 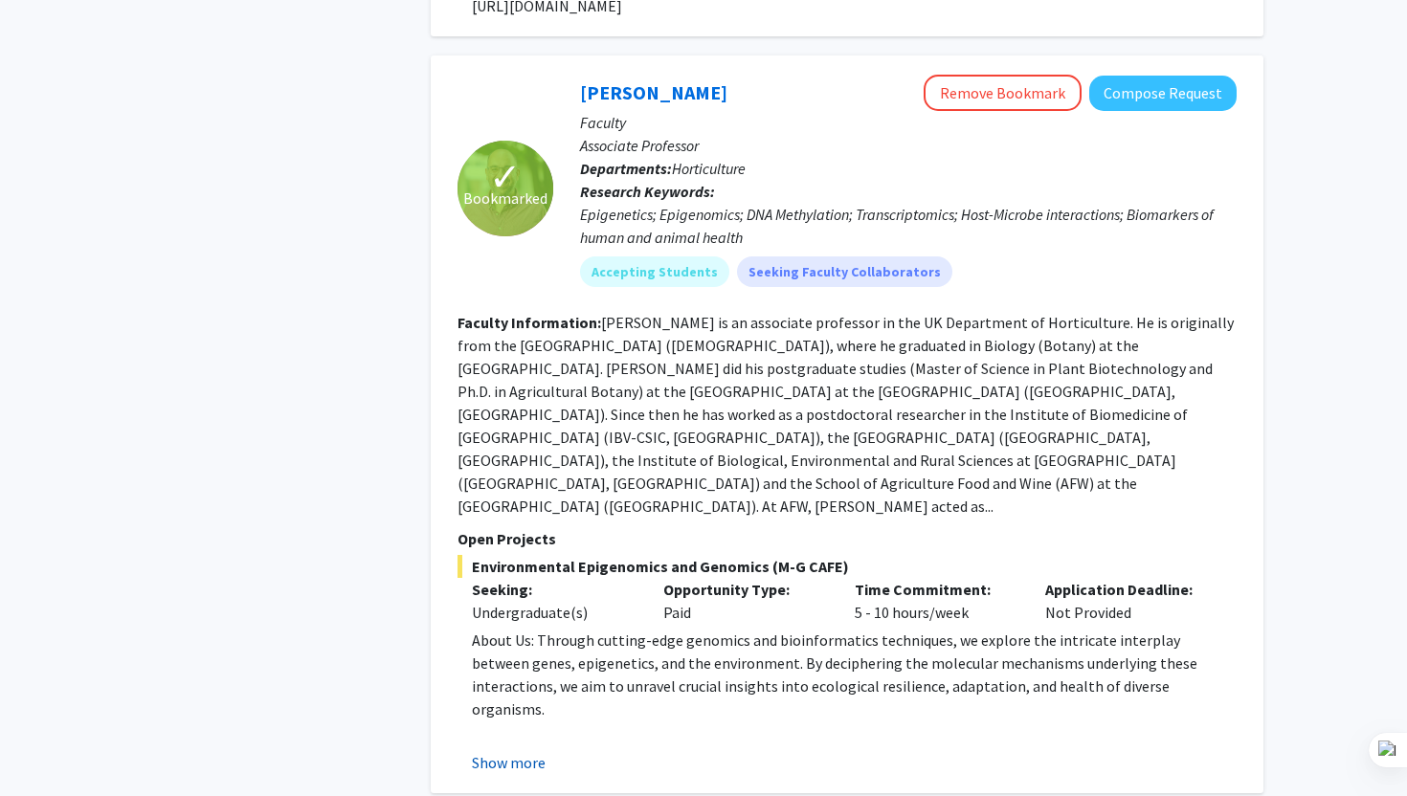 What do you see at coordinates (1002, 93) in the screenshot?
I see `button: Remove Bookmark` at bounding box center [1002, 93].